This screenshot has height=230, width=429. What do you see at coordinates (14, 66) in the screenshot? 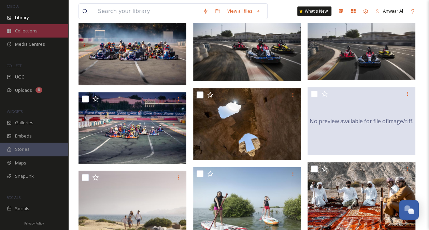
I see `span: COLLECT` at bounding box center [14, 66].